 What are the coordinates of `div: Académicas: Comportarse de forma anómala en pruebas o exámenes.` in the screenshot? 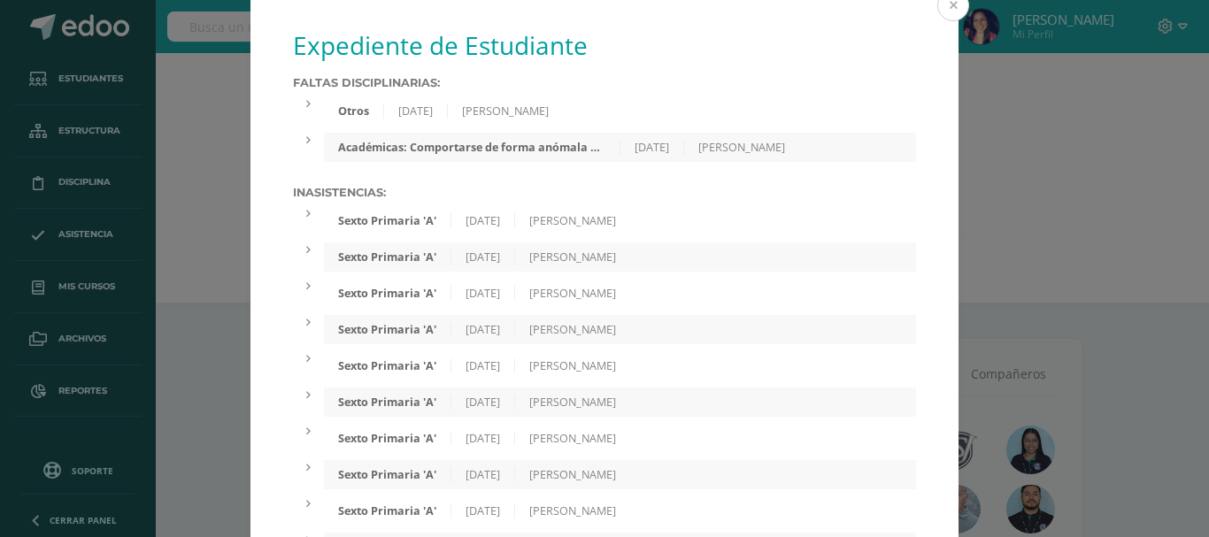 It's located at (472, 147).